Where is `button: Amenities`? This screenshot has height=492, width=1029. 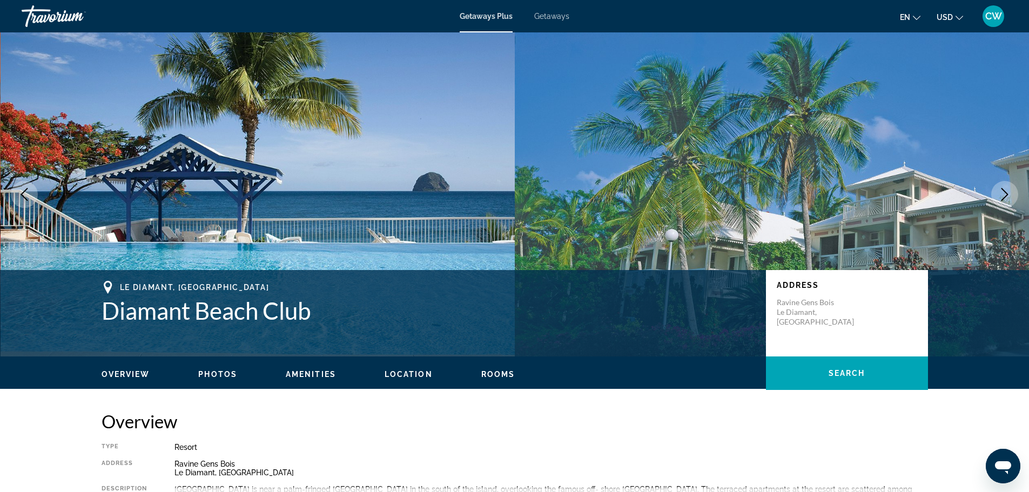
button: Amenities is located at coordinates (311, 374).